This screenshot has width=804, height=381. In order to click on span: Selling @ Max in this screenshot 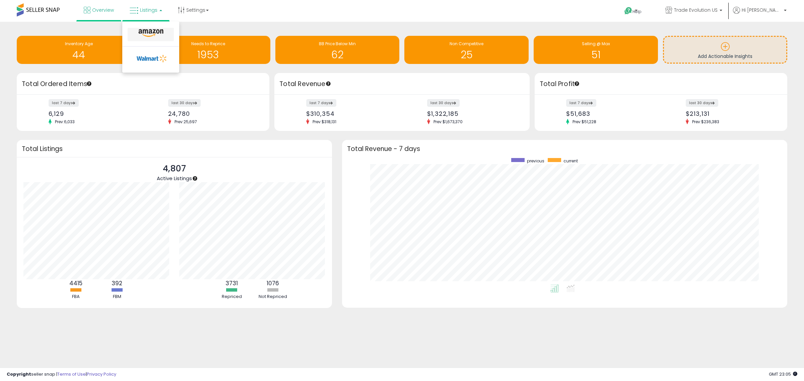, I will do `click(596, 44)`.